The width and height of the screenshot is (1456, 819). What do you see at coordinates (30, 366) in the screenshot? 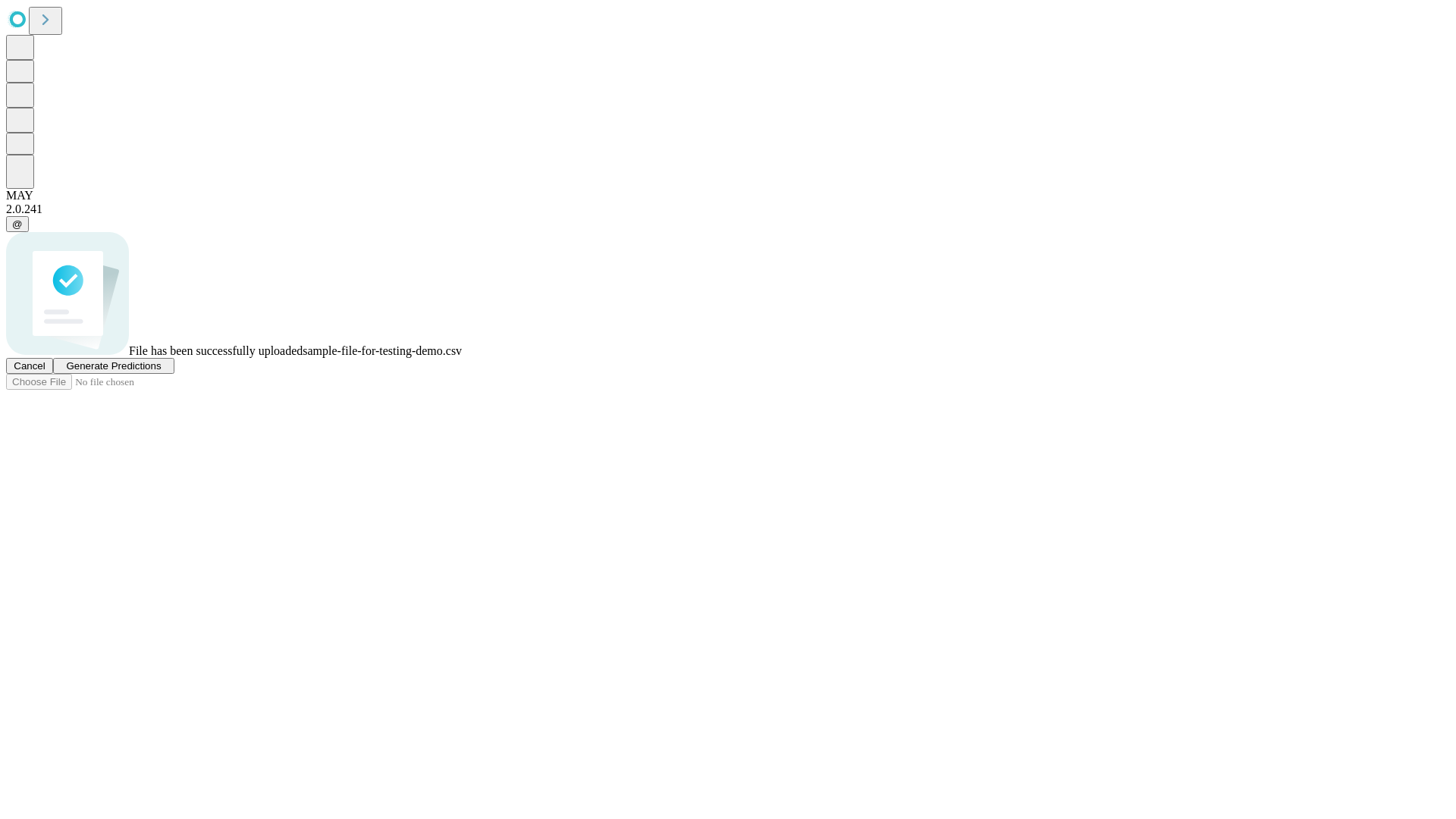
I see `button: Cancel` at bounding box center [30, 366].